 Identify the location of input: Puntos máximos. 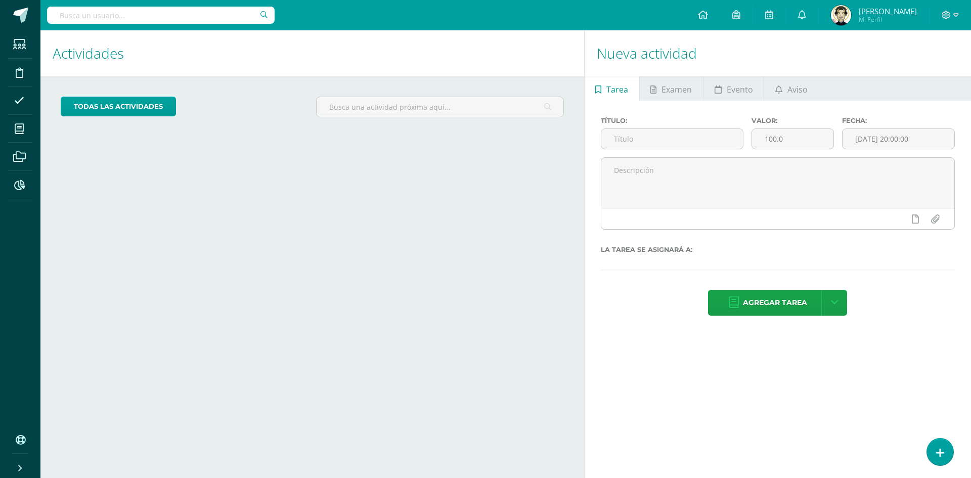
(793, 139).